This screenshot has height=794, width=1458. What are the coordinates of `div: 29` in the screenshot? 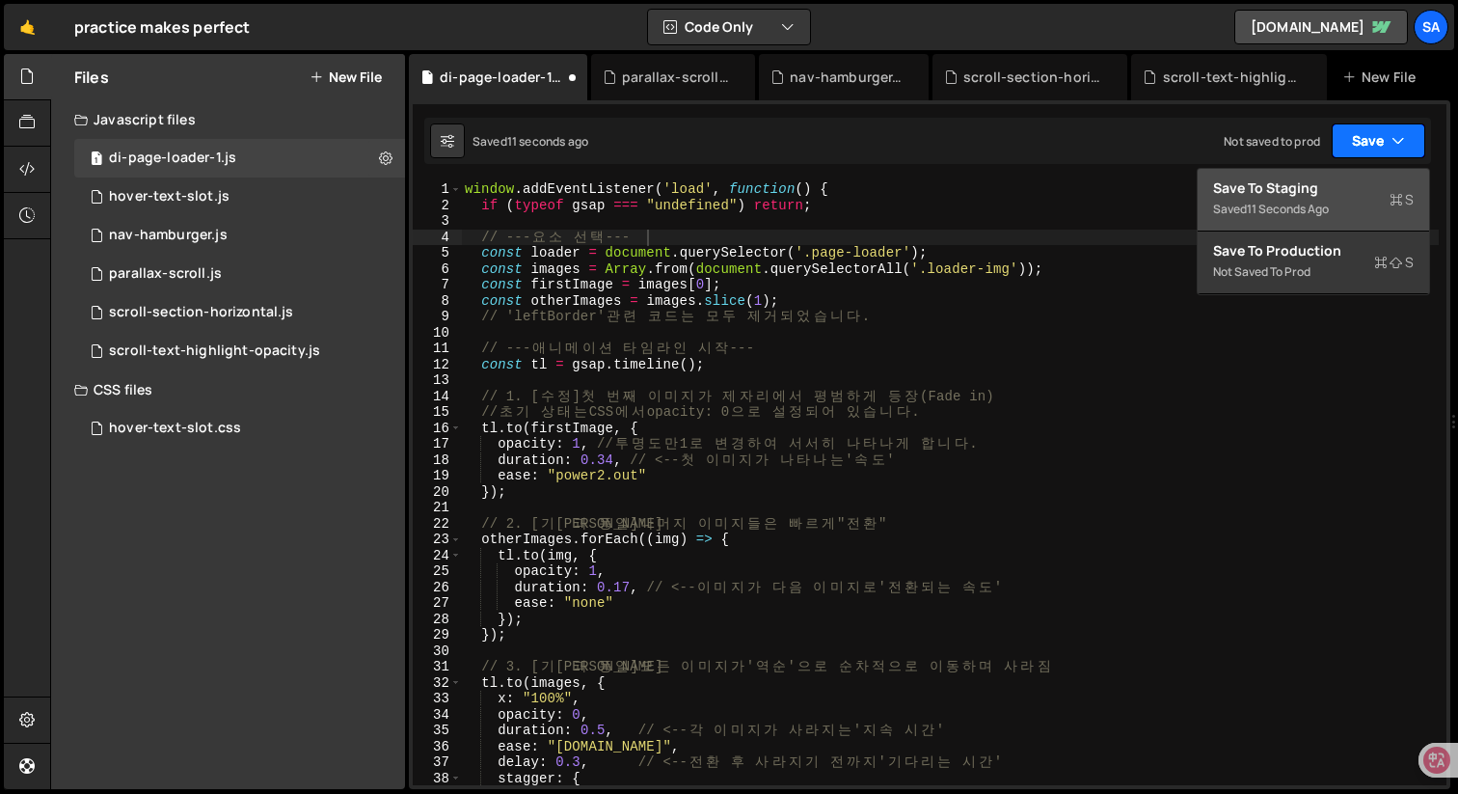 It's located at (437, 635).